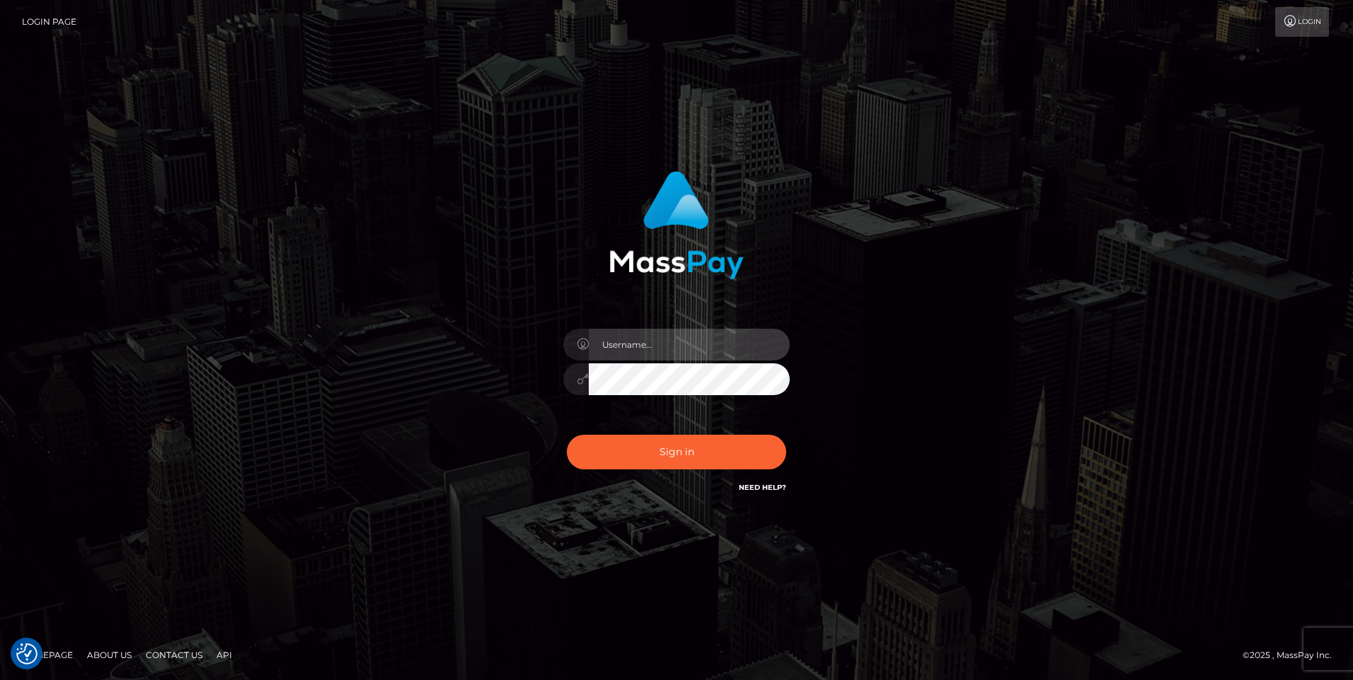 This screenshot has width=1353, height=680. I want to click on a: About Us, so click(109, 655).